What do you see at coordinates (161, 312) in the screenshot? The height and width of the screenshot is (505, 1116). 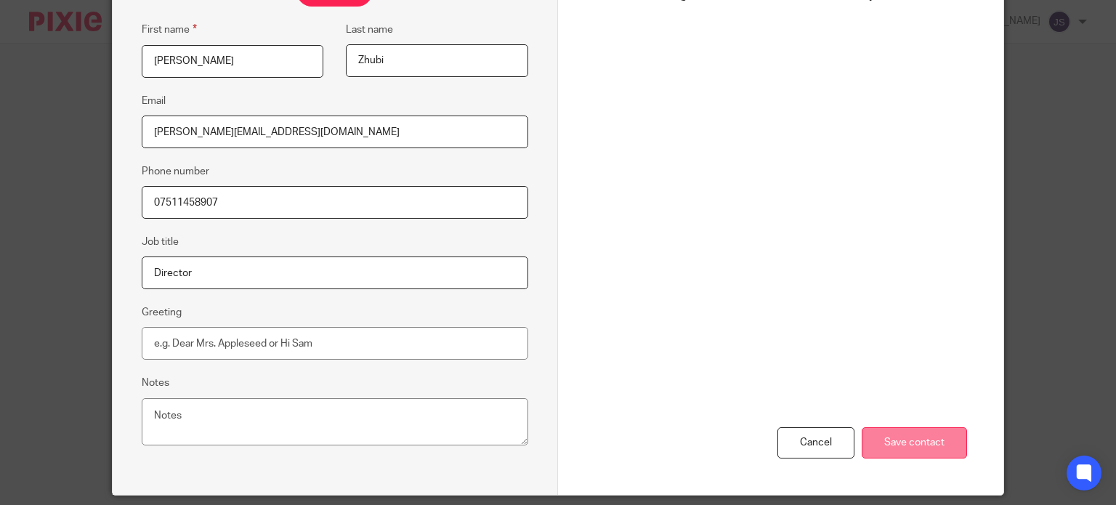 I see `label: Greeting` at bounding box center [161, 312].